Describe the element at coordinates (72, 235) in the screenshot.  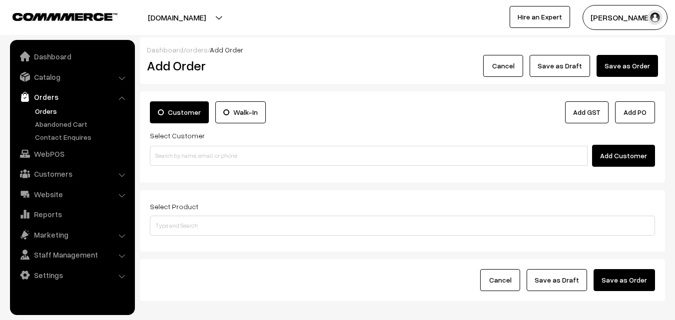
I see `a: Marketing` at that location.